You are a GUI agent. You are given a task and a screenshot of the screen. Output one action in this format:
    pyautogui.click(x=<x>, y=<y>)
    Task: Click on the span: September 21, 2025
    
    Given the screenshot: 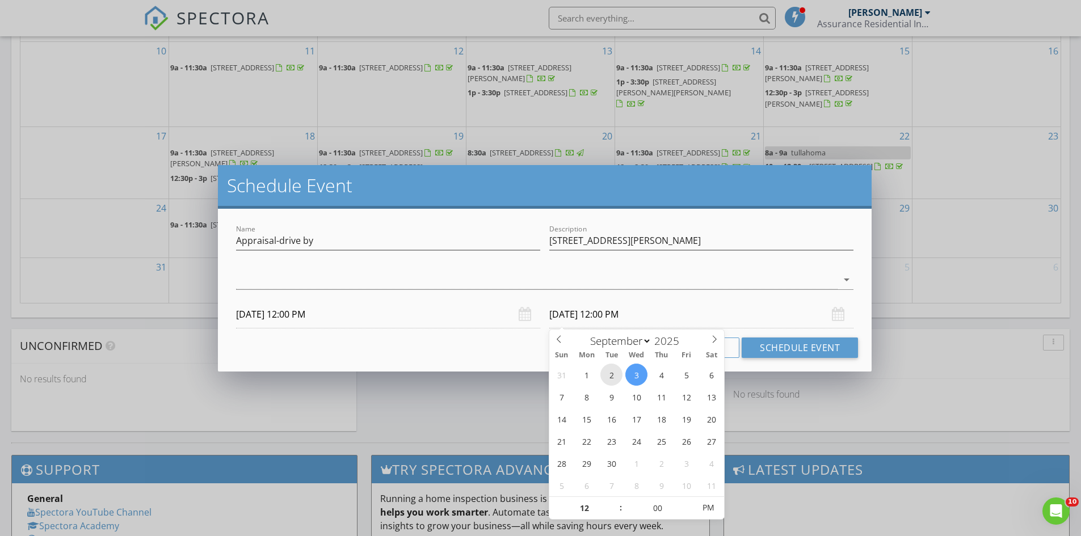 What is the action you would take?
    pyautogui.click(x=561, y=441)
    